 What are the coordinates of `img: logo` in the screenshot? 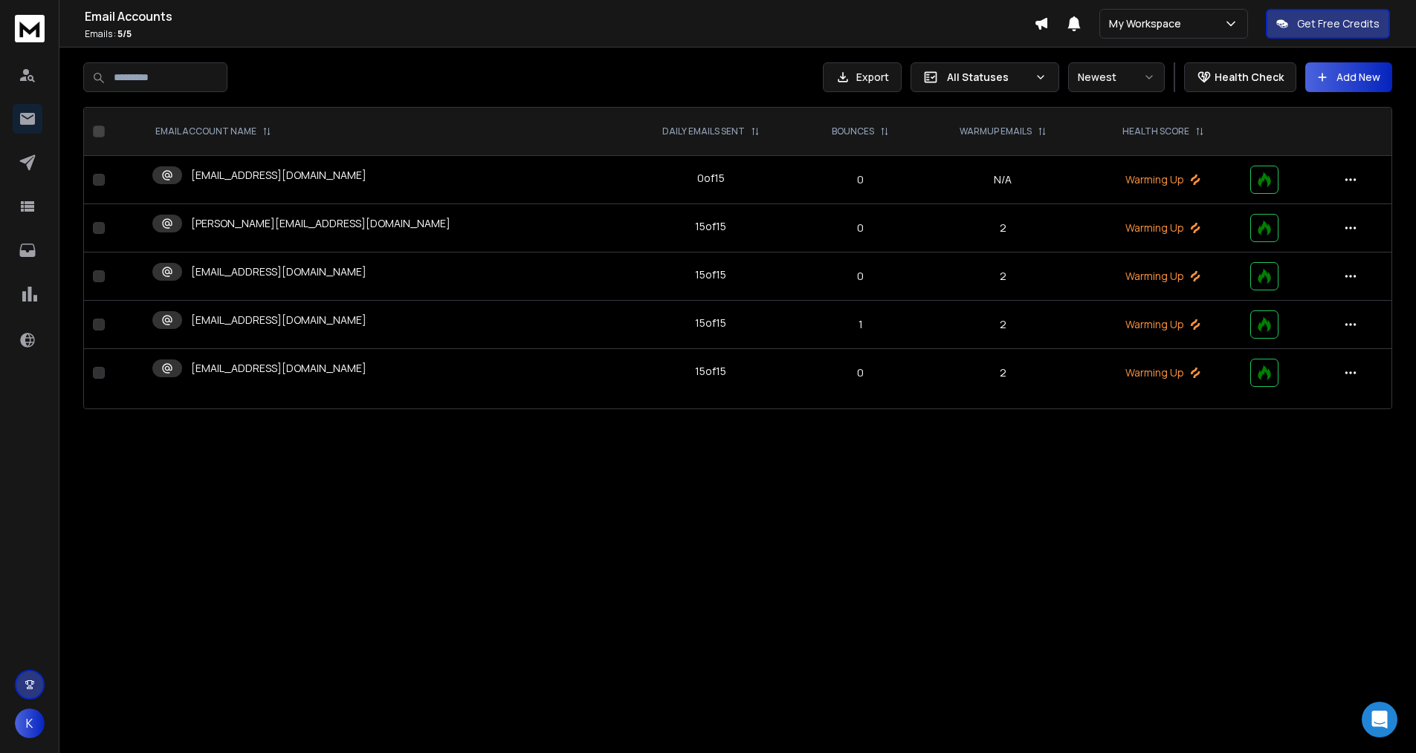 It's located at (30, 28).